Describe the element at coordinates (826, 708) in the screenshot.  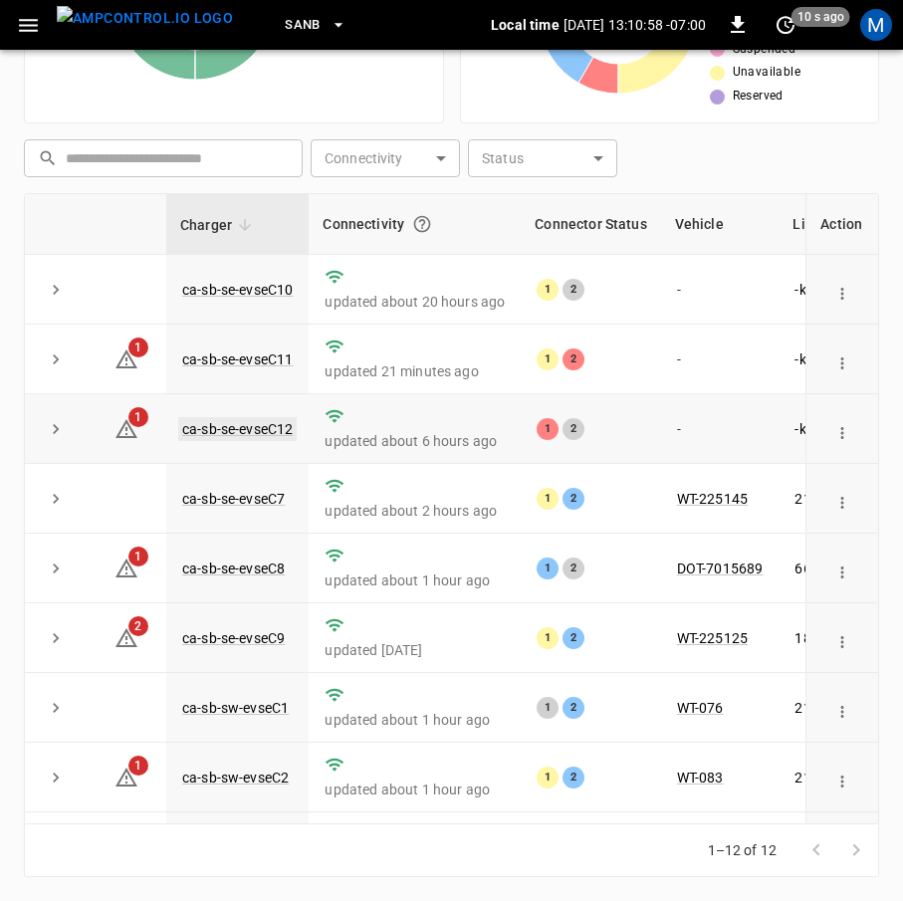
I see `p: 212.29 kW` at that location.